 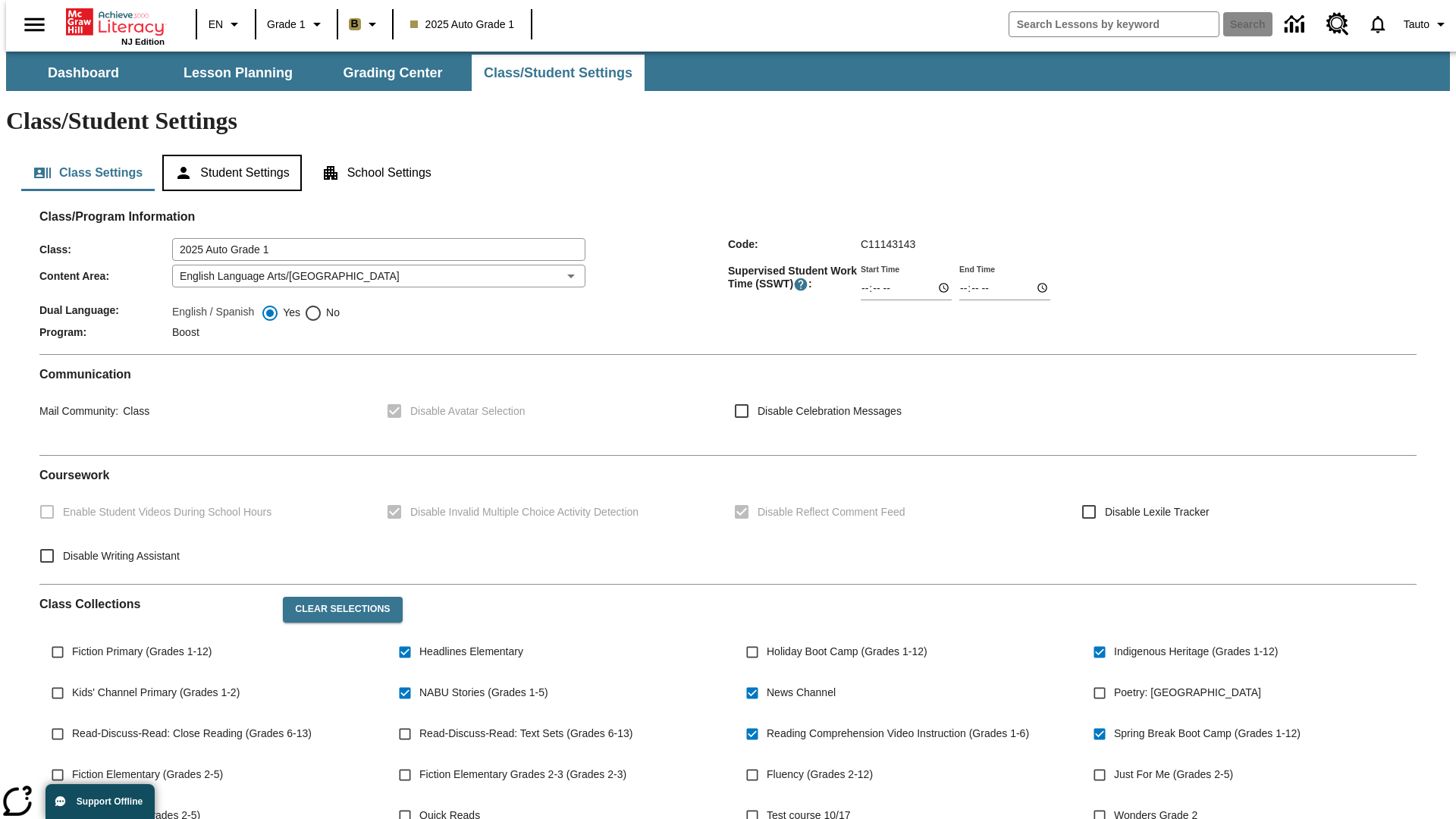 I want to click on span: Disable Reflect Comment Feed, so click(x=831, y=512).